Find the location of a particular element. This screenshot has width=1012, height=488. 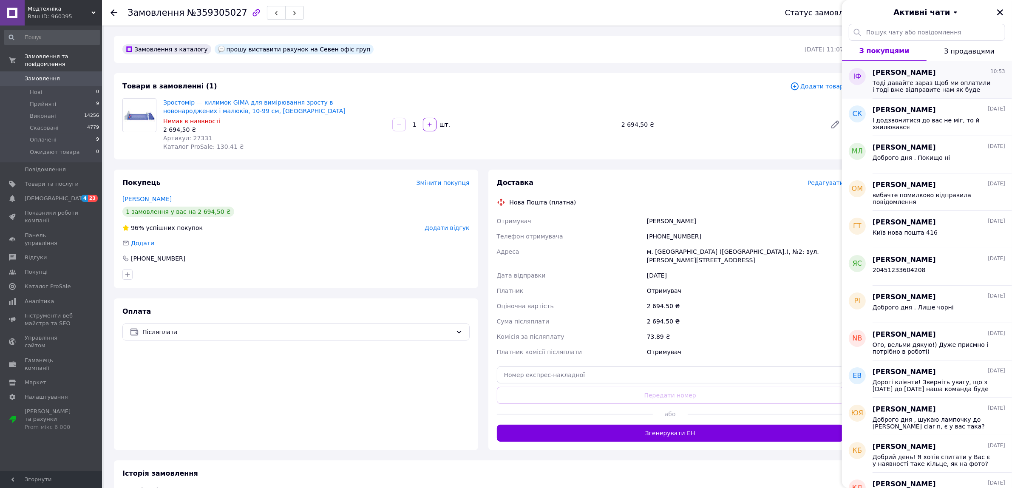

span: ЕВ is located at coordinates (857, 376).